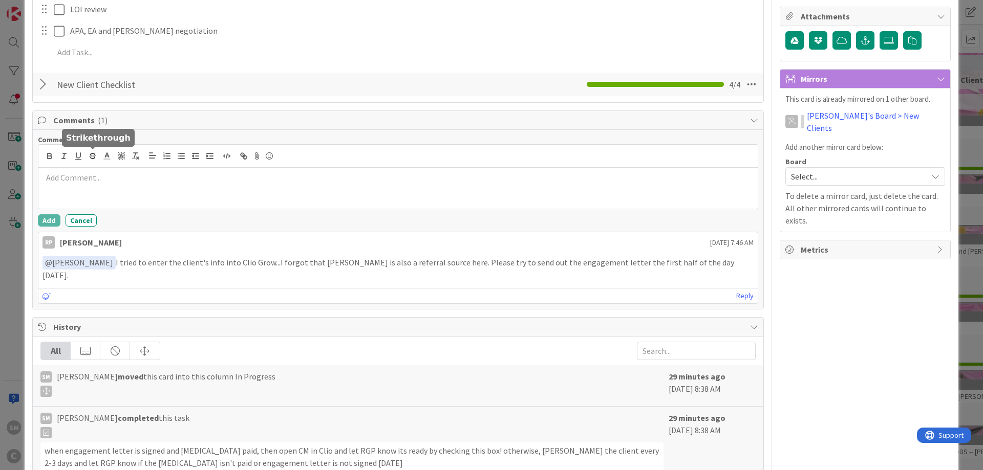  Describe the element at coordinates (399, 120) in the screenshot. I see `span: Comments` at that location.